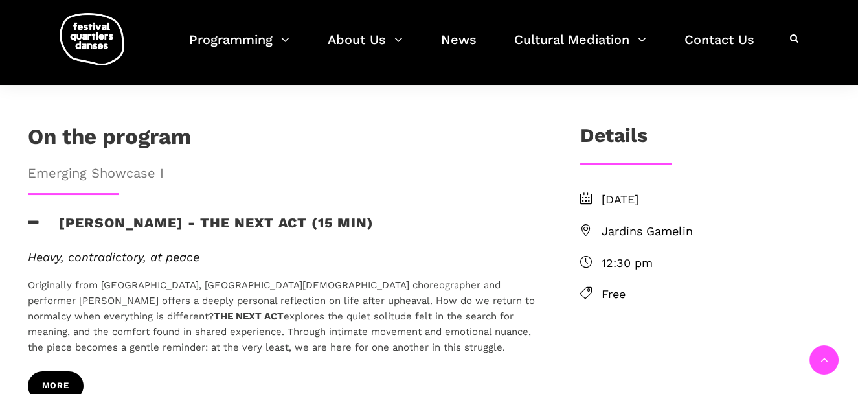 The width and height of the screenshot is (858, 394). Describe the element at coordinates (716, 294) in the screenshot. I see `span: Free` at that location.